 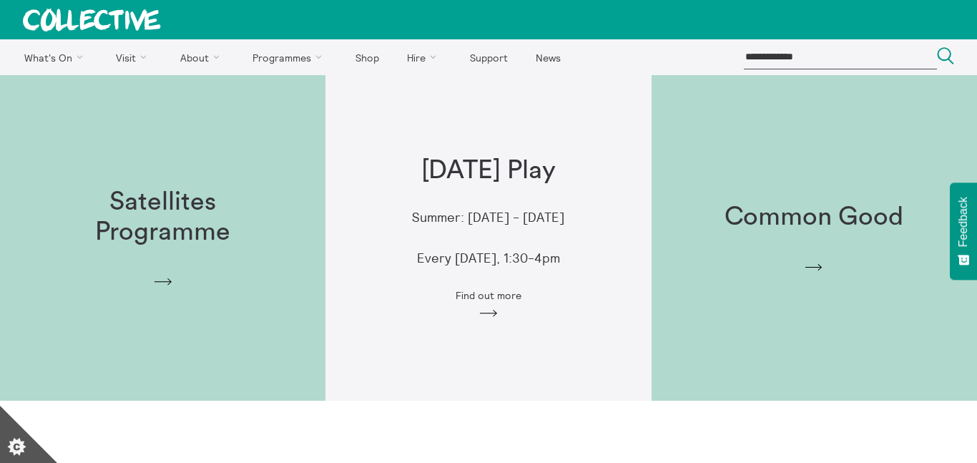 What do you see at coordinates (489, 295) in the screenshot?
I see `span: Find out more` at bounding box center [489, 295].